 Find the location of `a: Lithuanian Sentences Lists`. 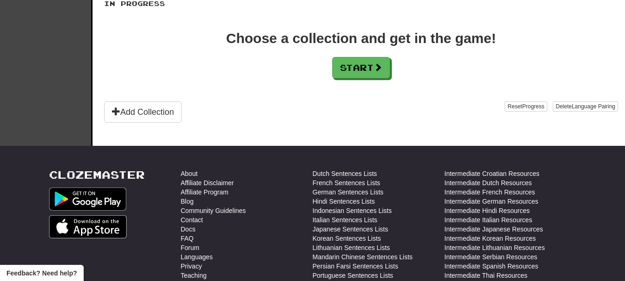

a: Lithuanian Sentences Lists is located at coordinates (351, 248).